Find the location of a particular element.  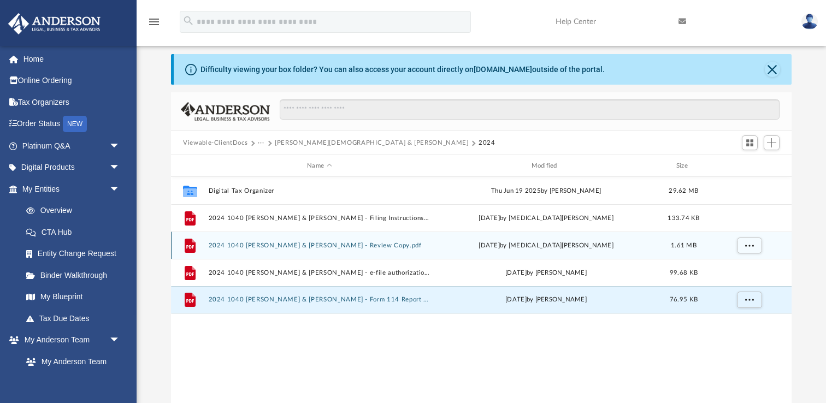

div: Size is located at coordinates (684, 166).